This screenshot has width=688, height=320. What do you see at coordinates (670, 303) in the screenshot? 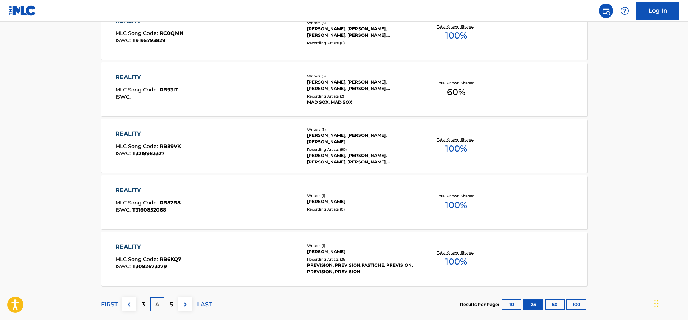
I see `div: Chat Widget` at bounding box center [670, 303].